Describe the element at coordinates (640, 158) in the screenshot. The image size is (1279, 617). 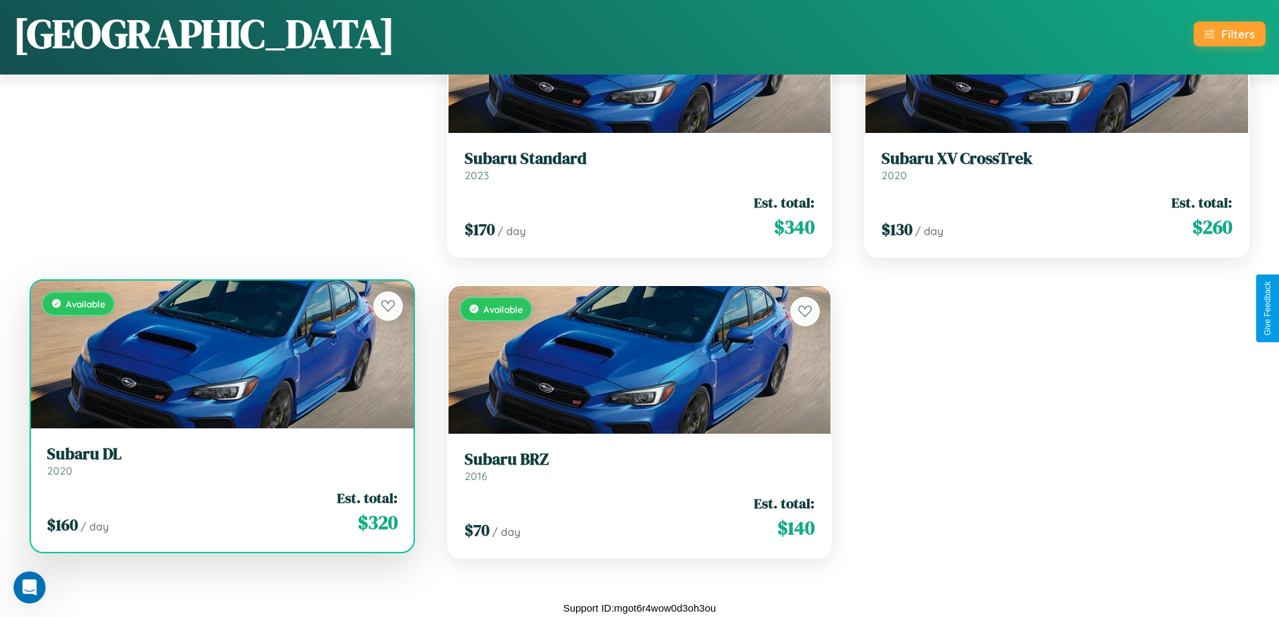
I see `h3: Subaru Standard` at that location.